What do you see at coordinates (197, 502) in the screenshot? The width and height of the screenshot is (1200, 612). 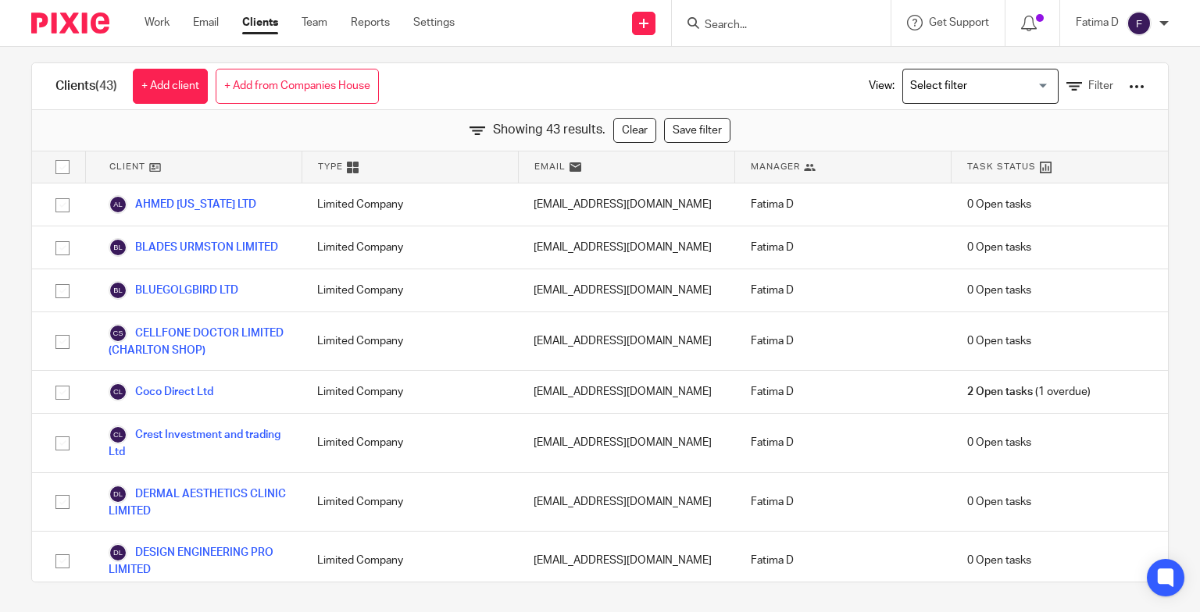 I see `a: DERMAL AESTHETICS CLINIC LIMITED` at bounding box center [197, 502].